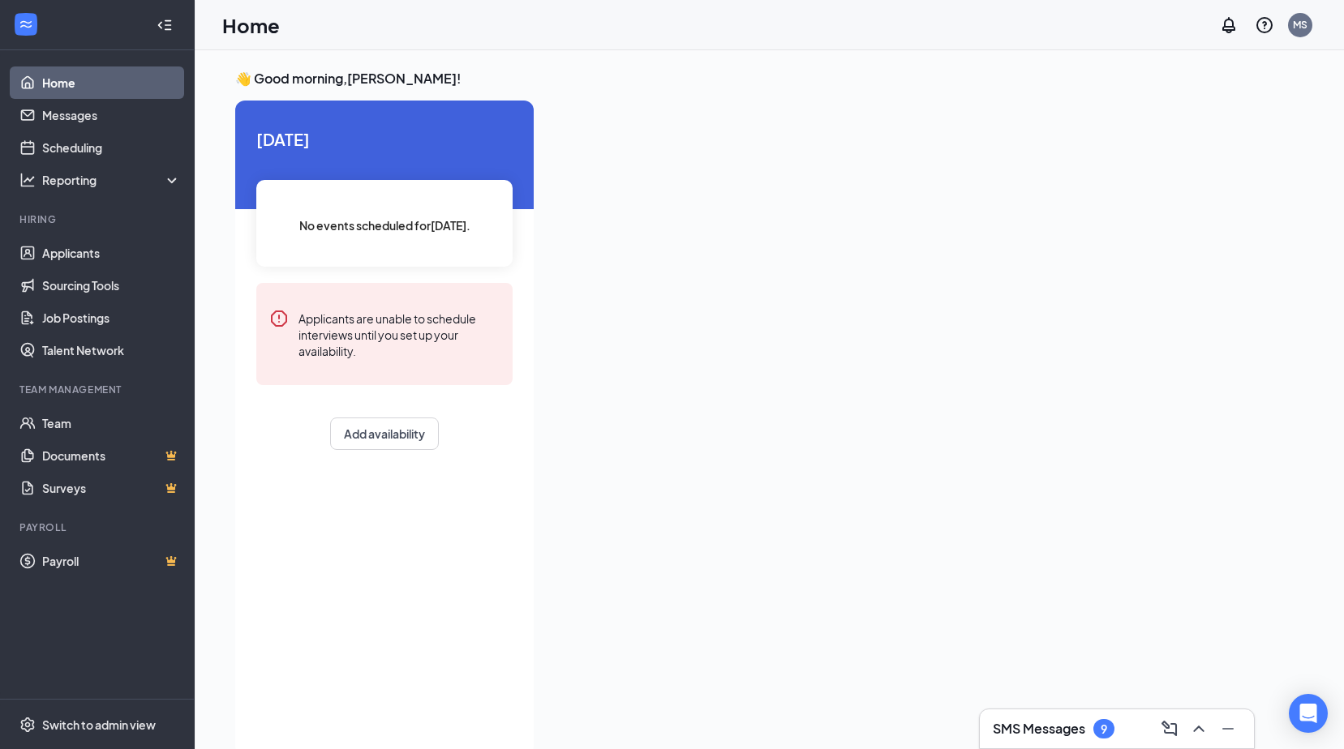  Describe the element at coordinates (1039, 729) in the screenshot. I see `h3: SMS Messages` at that location.